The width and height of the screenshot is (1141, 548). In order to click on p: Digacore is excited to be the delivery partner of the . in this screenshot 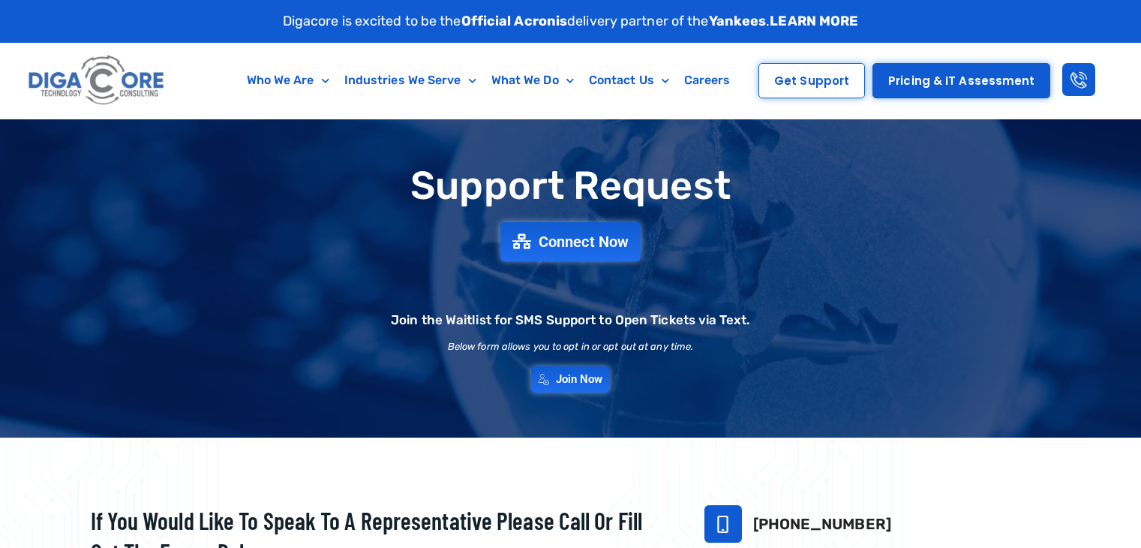, I will do `click(571, 21)`.